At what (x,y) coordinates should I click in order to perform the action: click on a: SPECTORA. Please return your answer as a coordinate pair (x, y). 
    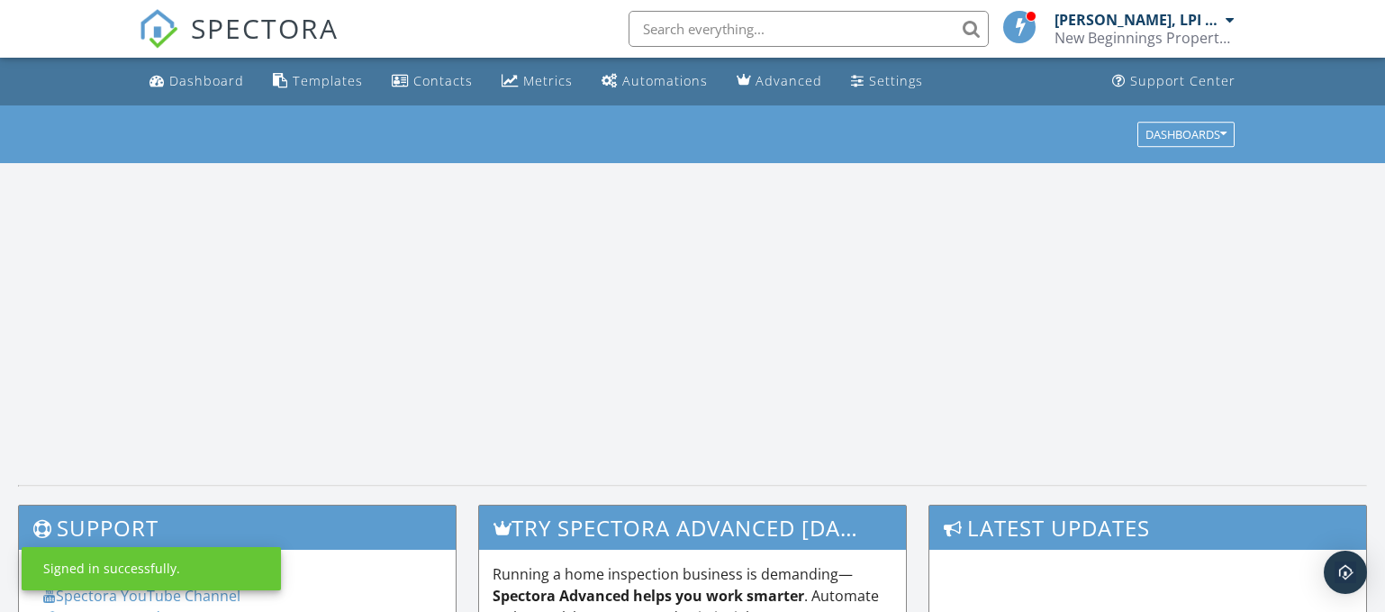
    Looking at the image, I should click on (239, 43).